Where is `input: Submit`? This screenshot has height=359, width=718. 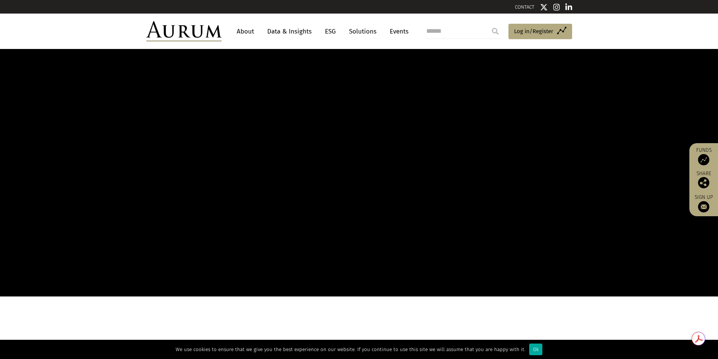 input: Submit is located at coordinates (495, 31).